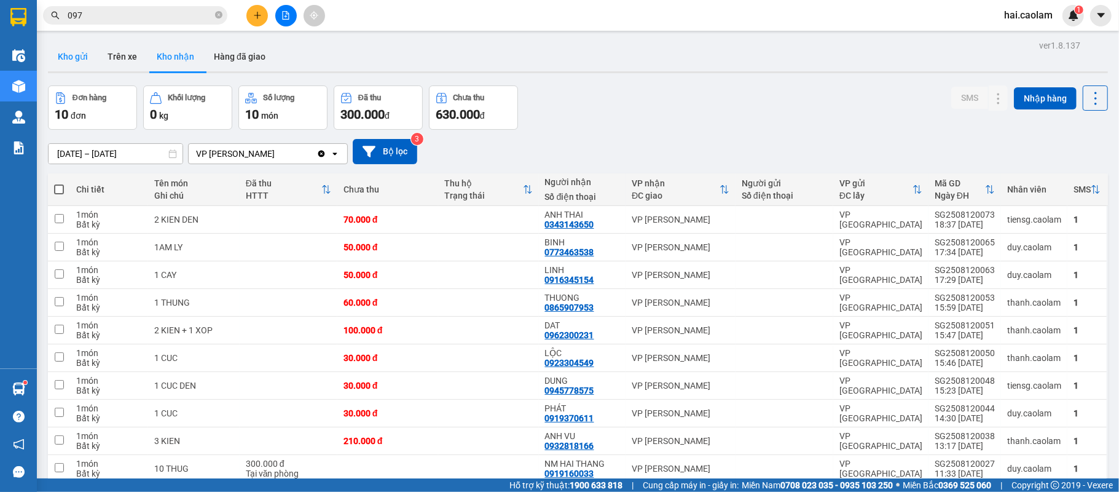 This screenshot has width=1119, height=492. What do you see at coordinates (583, 270) in the screenshot?
I see `div: LINH` at bounding box center [583, 270].